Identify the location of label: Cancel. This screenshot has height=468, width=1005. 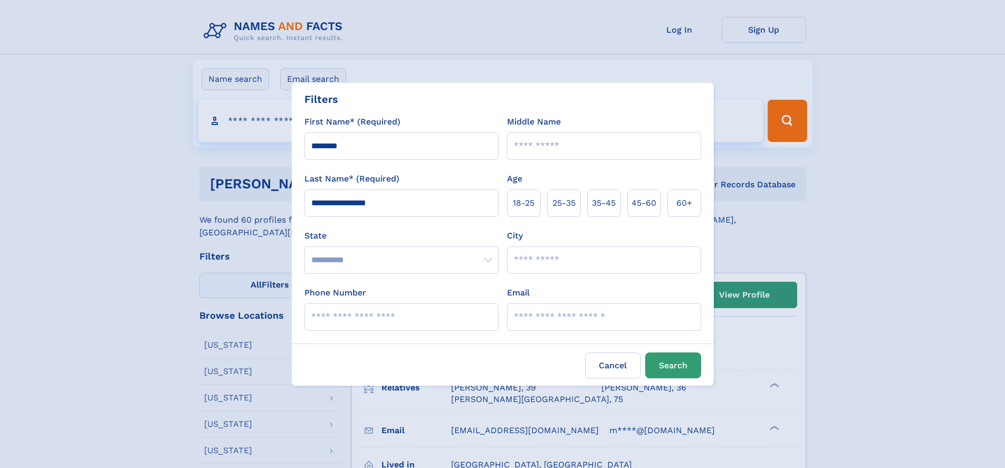
(613, 365).